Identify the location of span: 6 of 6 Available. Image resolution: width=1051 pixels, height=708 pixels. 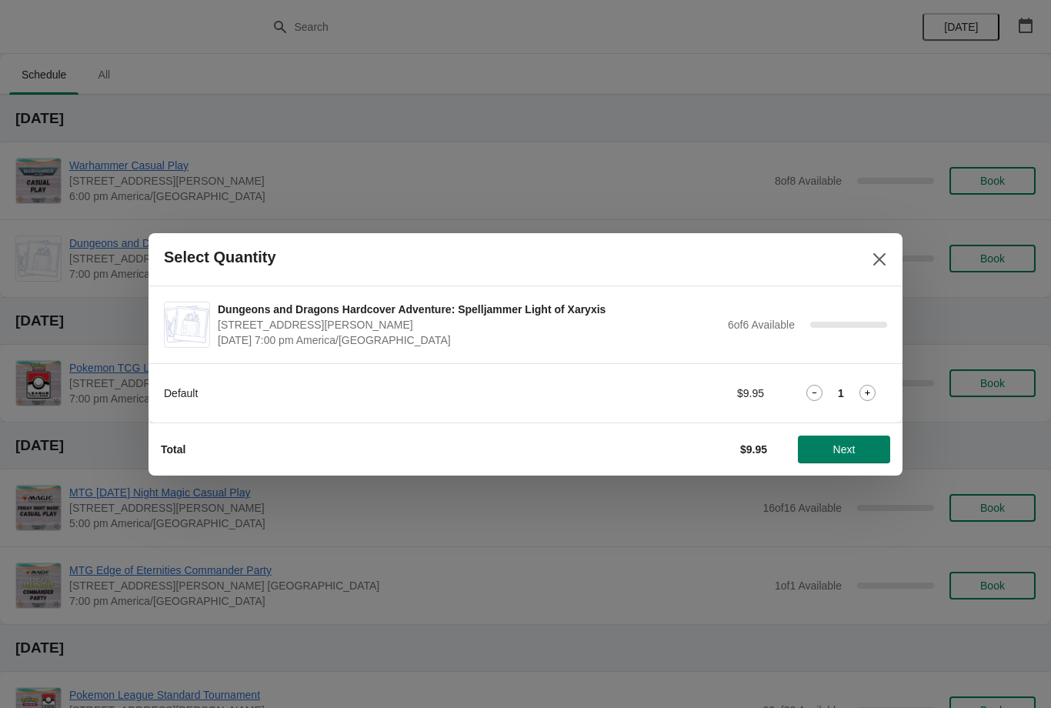
(761, 325).